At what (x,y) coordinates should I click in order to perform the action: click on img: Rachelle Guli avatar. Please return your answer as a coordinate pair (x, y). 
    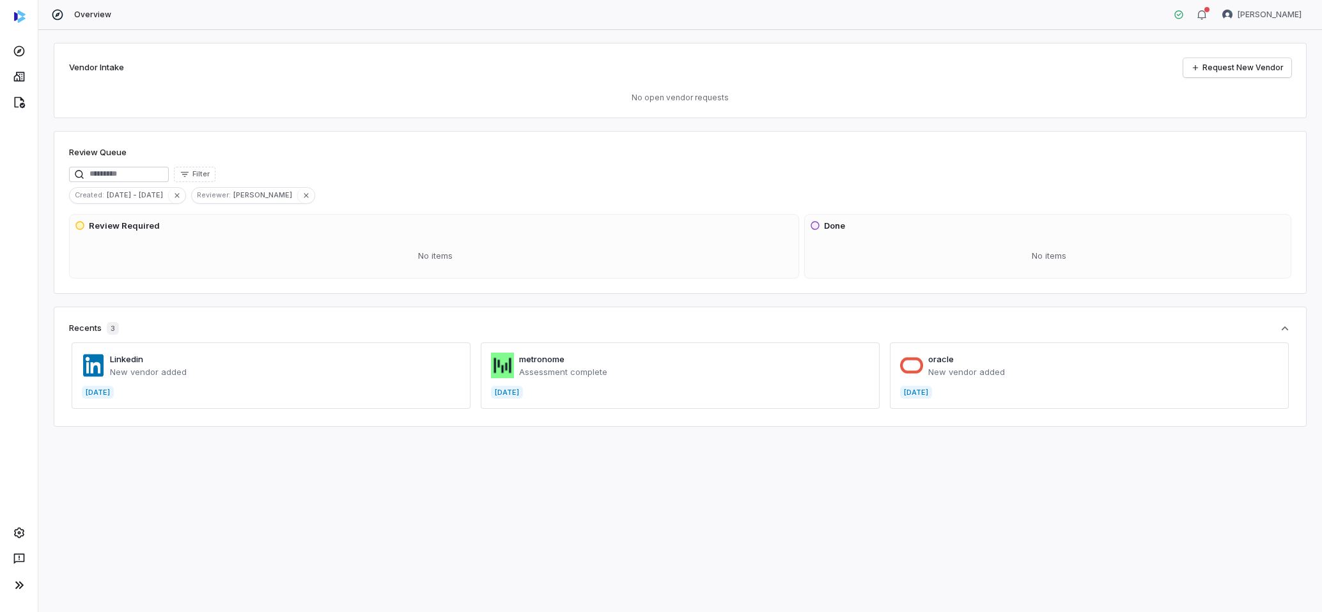
    Looking at the image, I should click on (1227, 15).